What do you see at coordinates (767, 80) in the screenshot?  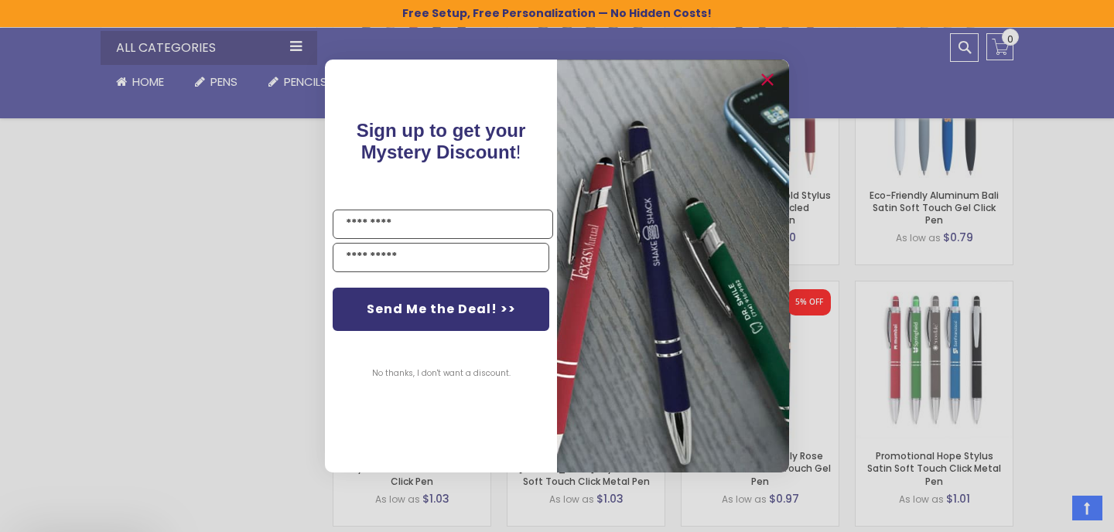 I see `button: Close dialog` at bounding box center [767, 80].